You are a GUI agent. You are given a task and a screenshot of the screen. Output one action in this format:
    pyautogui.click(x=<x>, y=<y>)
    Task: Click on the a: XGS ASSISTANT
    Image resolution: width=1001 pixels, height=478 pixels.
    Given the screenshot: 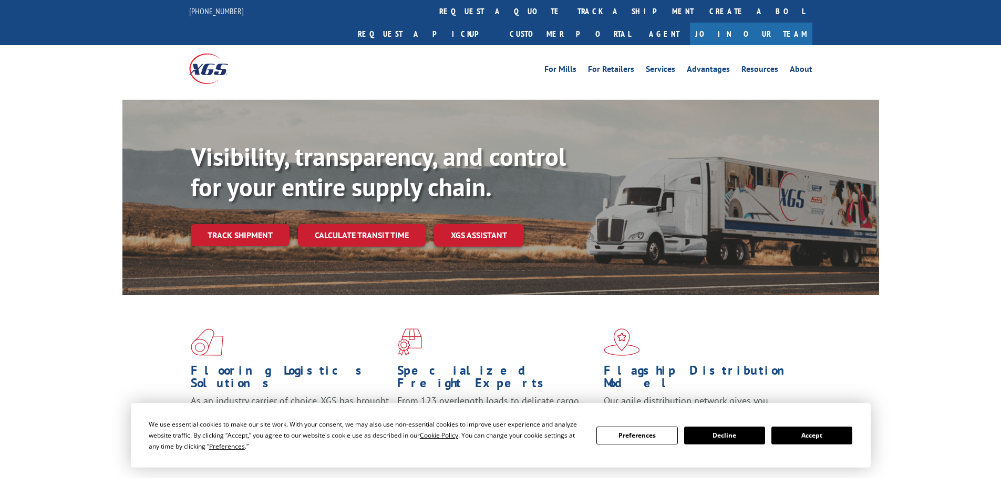 What is the action you would take?
    pyautogui.click(x=478, y=235)
    